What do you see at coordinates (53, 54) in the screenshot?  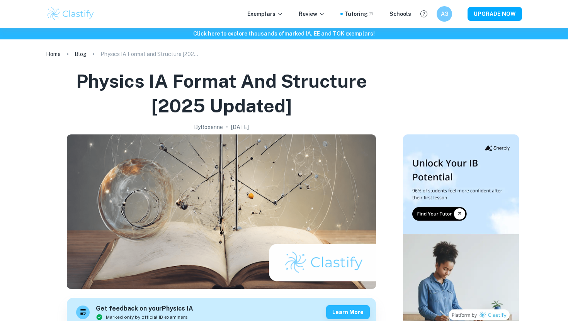 I see `a: Home` at bounding box center [53, 54].